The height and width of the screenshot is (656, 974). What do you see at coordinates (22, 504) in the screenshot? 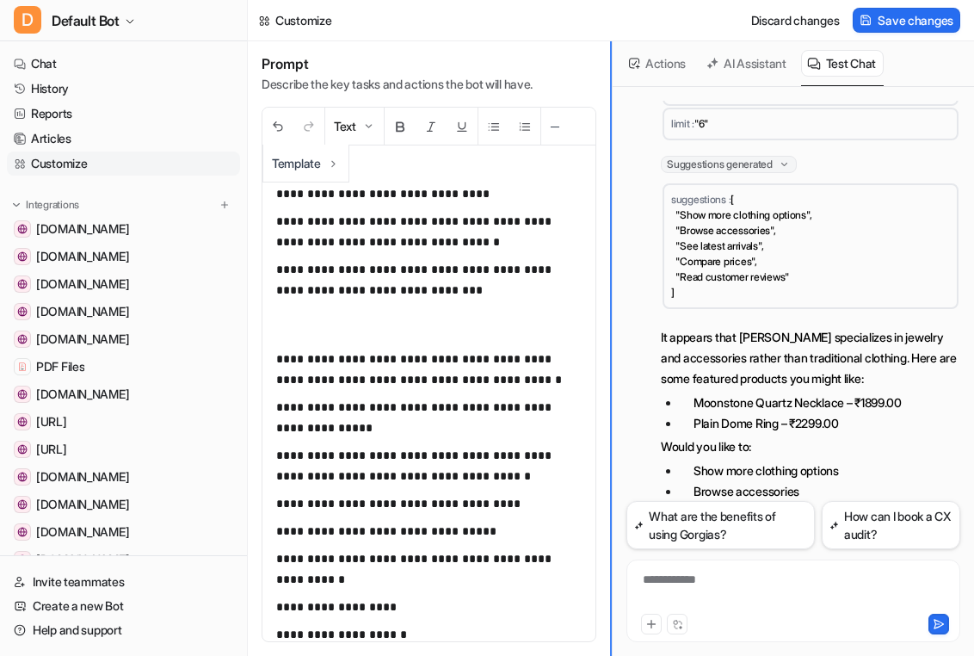
I see `img: codesandbox.io` at bounding box center [22, 504].